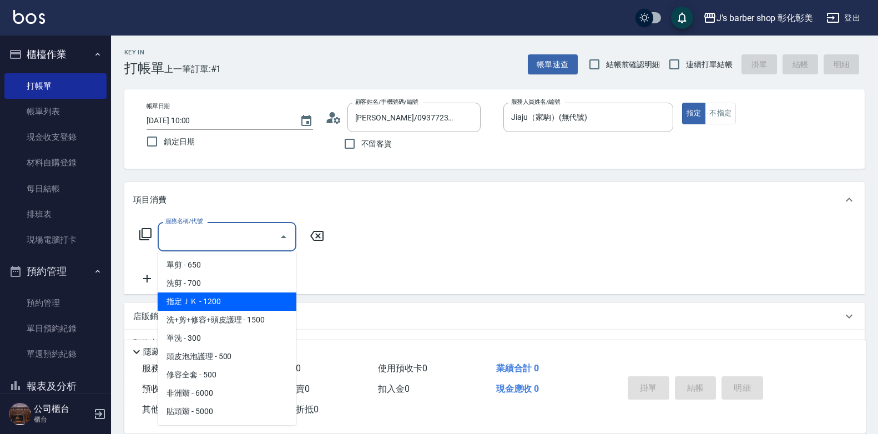  I want to click on span: 扣入金 0, so click(394, 389).